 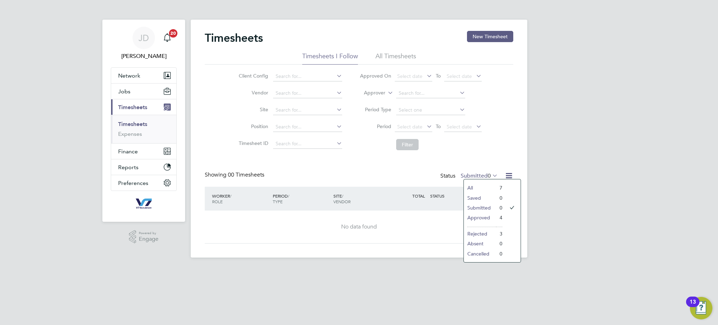 What do you see at coordinates (246, 175) in the screenshot?
I see `span: 00 Timesheets` at bounding box center [246, 175].